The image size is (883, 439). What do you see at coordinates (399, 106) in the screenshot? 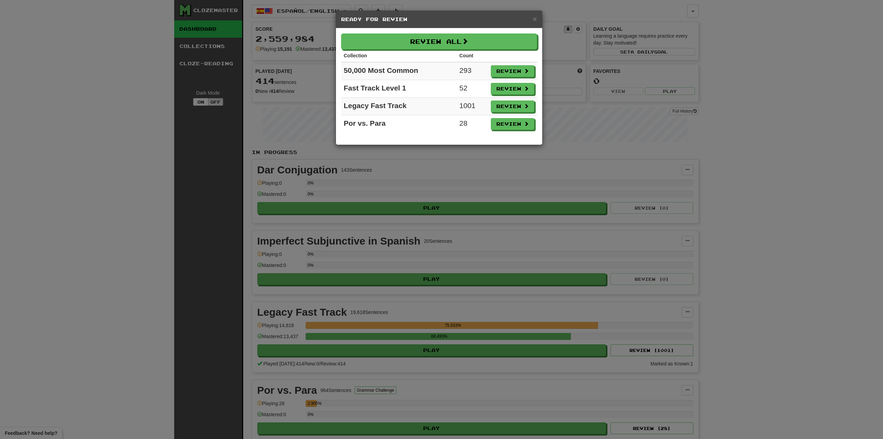
I see `td: Legacy Fast Track` at bounding box center [399, 106].